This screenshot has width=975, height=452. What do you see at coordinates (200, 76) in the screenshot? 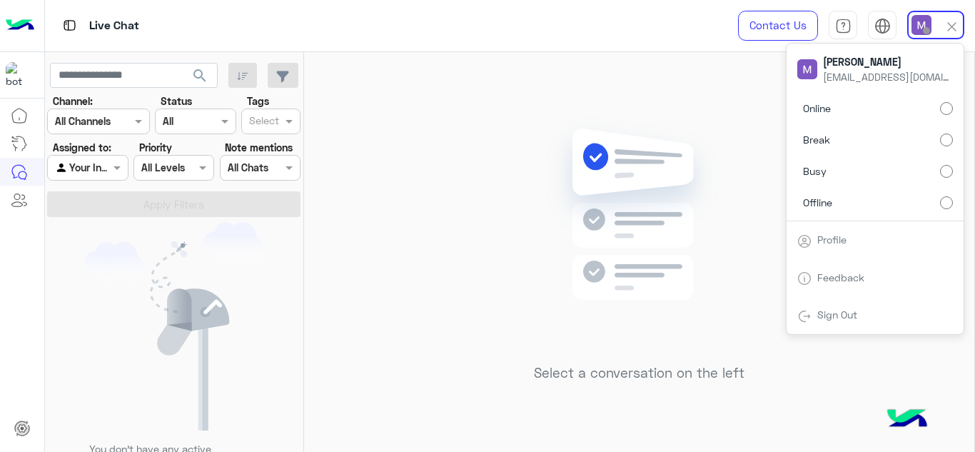
I see `span: search` at bounding box center [200, 76].